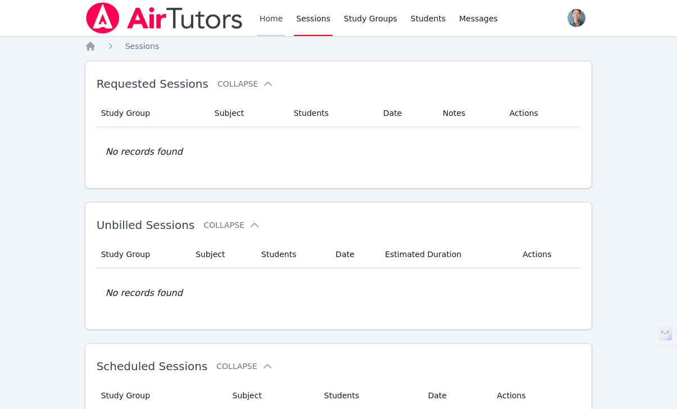 The width and height of the screenshot is (677, 409). Describe the element at coordinates (142, 46) in the screenshot. I see `span: Sessions` at that location.